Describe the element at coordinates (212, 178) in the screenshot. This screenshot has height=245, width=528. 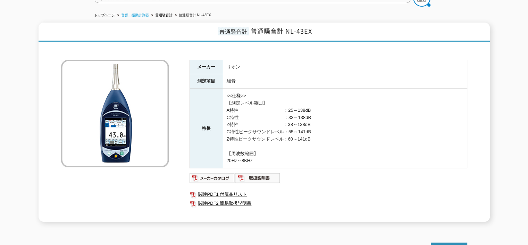
I see `img: メーカーカタログ` at that location.